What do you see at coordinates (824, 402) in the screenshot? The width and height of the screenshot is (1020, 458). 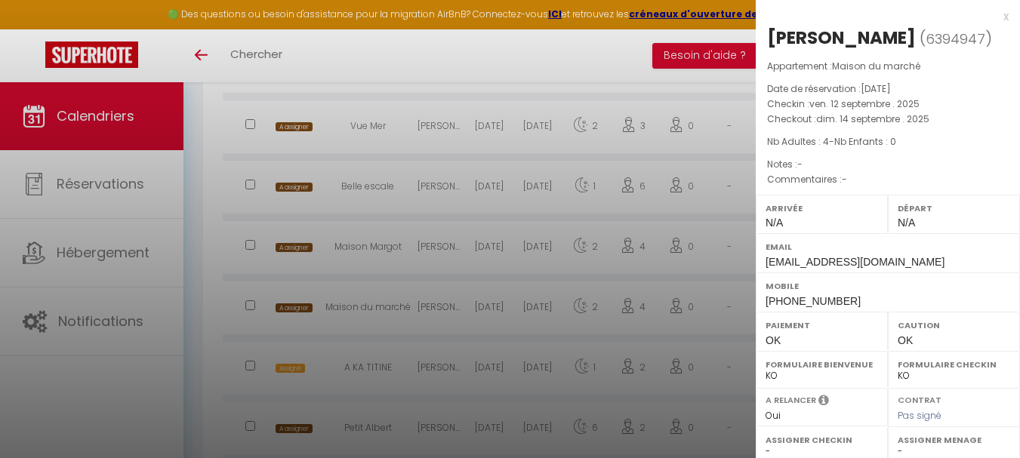 I see `i: Sélectionner OUI si vous souhaiter envoyer les séquences de messages post-checkout` at bounding box center [824, 402].